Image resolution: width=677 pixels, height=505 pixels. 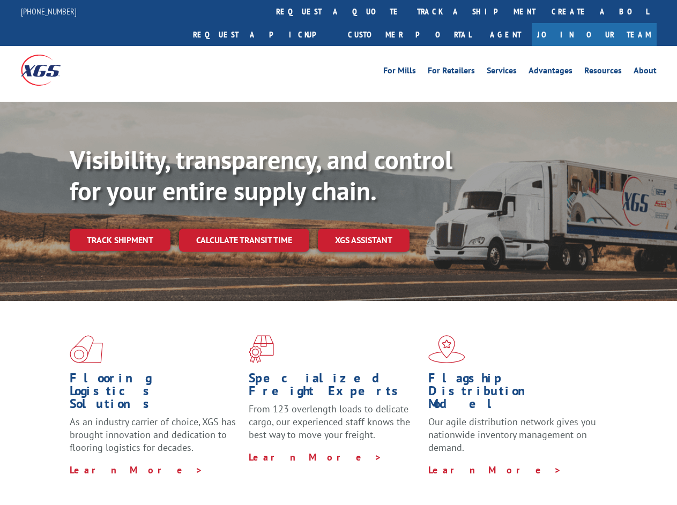 What do you see at coordinates (244, 240) in the screenshot?
I see `a: Calculate transit time` at bounding box center [244, 240].